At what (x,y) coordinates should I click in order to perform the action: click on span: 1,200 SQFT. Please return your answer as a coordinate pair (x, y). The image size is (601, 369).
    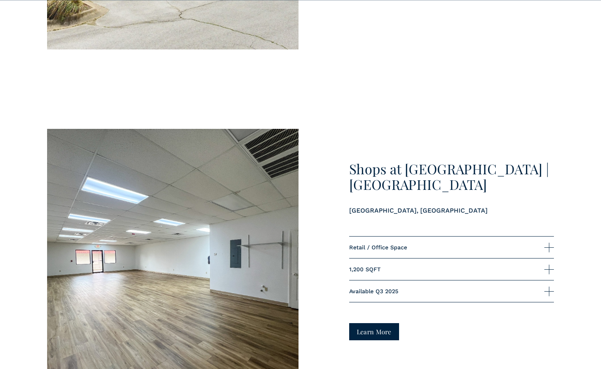
    Looking at the image, I should click on (446, 269).